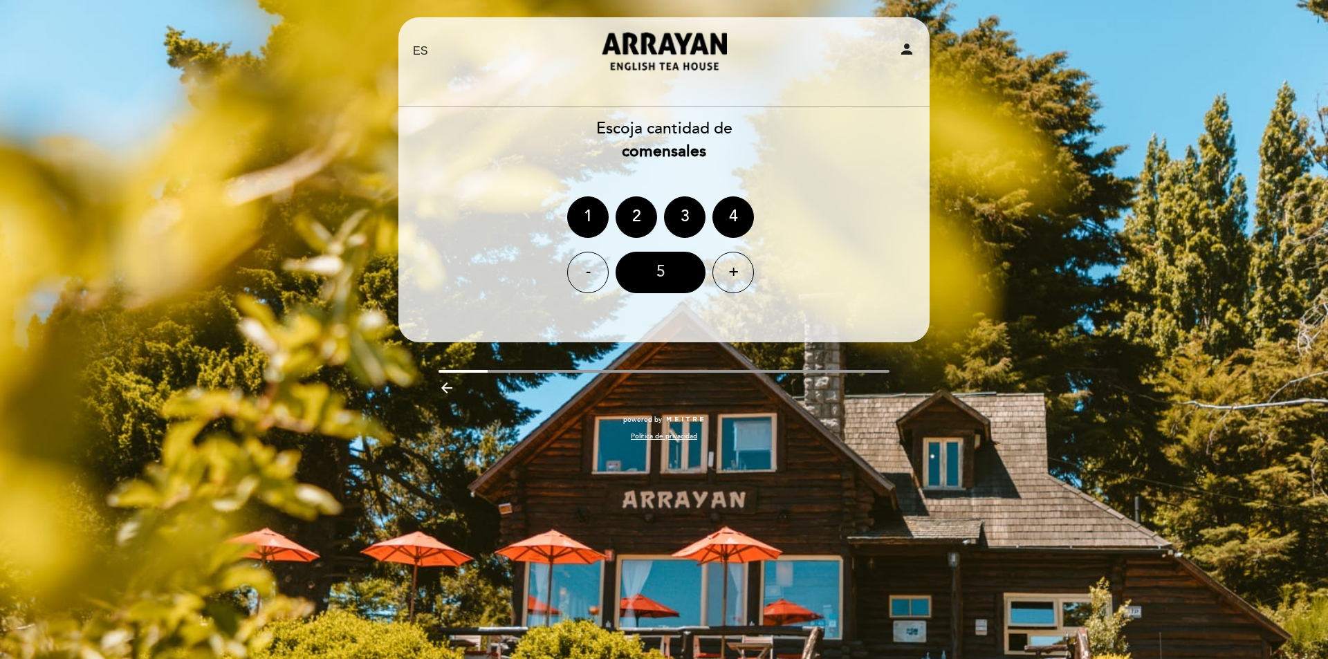  Describe the element at coordinates (685, 420) in the screenshot. I see `img: MEITRE` at that location.